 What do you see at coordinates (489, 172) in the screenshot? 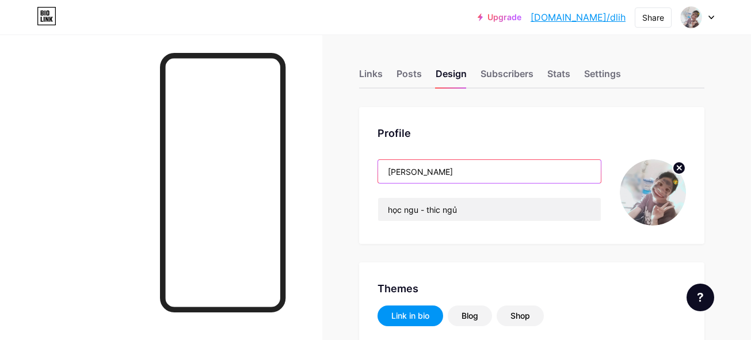
I see `input: Name` at bounding box center [489, 172].